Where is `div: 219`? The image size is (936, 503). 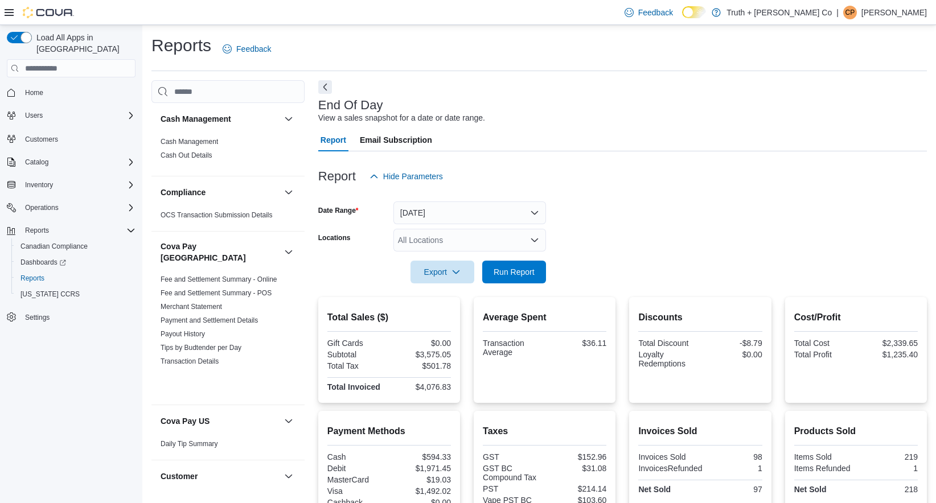
div: 219 is located at coordinates (888, 457).